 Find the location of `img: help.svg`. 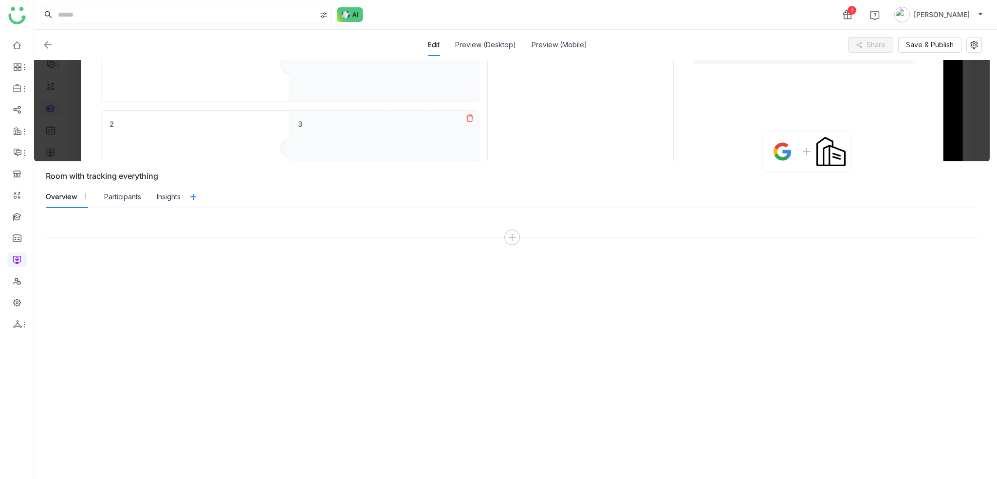

img: help.svg is located at coordinates (875, 16).